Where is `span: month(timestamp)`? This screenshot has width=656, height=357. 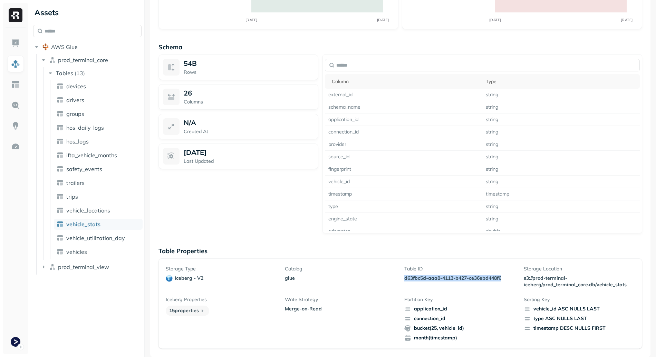 span: month(timestamp) is located at coordinates (460, 338).